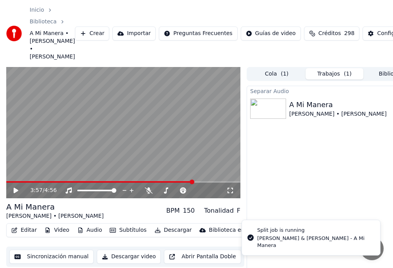 The width and height of the screenshot is (393, 268). What do you see at coordinates (238, 211) in the screenshot?
I see `div: F` at bounding box center [238, 211].